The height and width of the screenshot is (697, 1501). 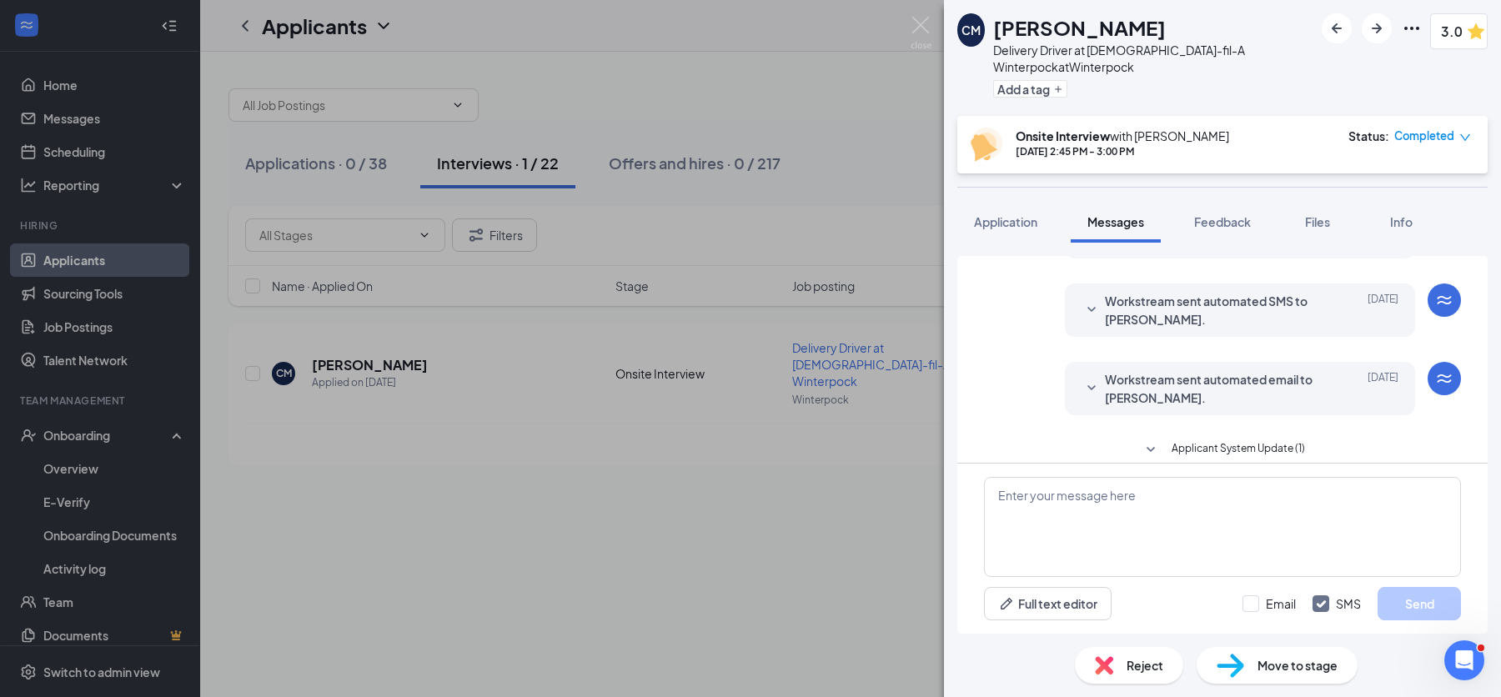 I want to click on svg: Pen, so click(x=1007, y=604).